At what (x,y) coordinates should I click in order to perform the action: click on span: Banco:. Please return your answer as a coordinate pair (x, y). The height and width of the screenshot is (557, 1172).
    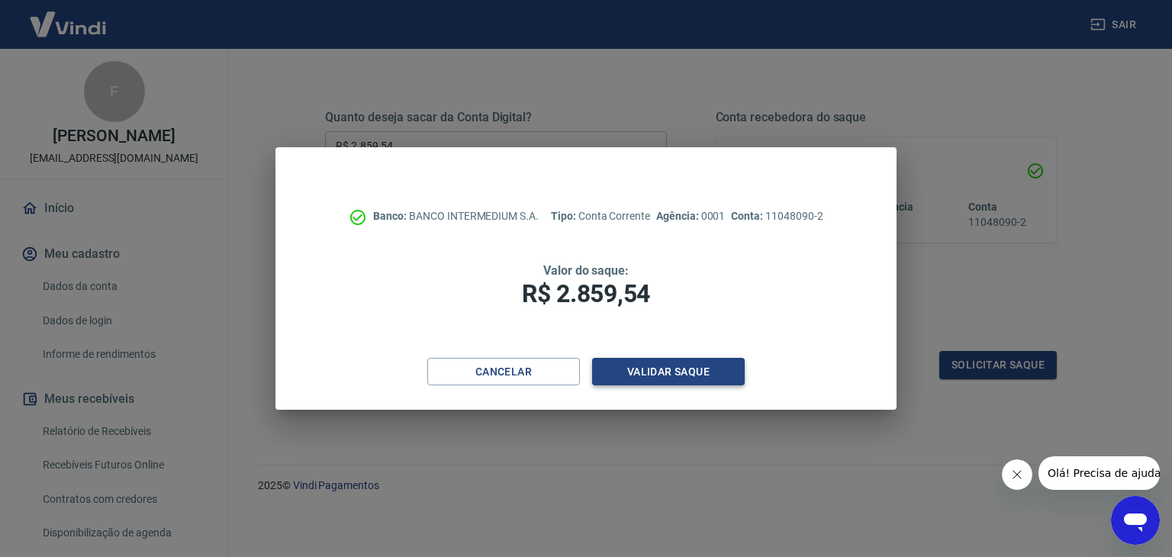
    Looking at the image, I should click on (391, 216).